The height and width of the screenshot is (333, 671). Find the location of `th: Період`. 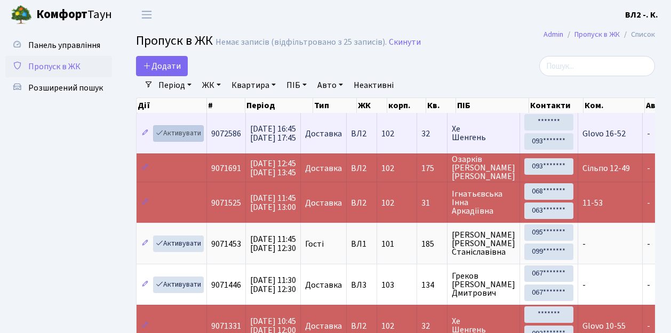

th: Період is located at coordinates (279, 106).